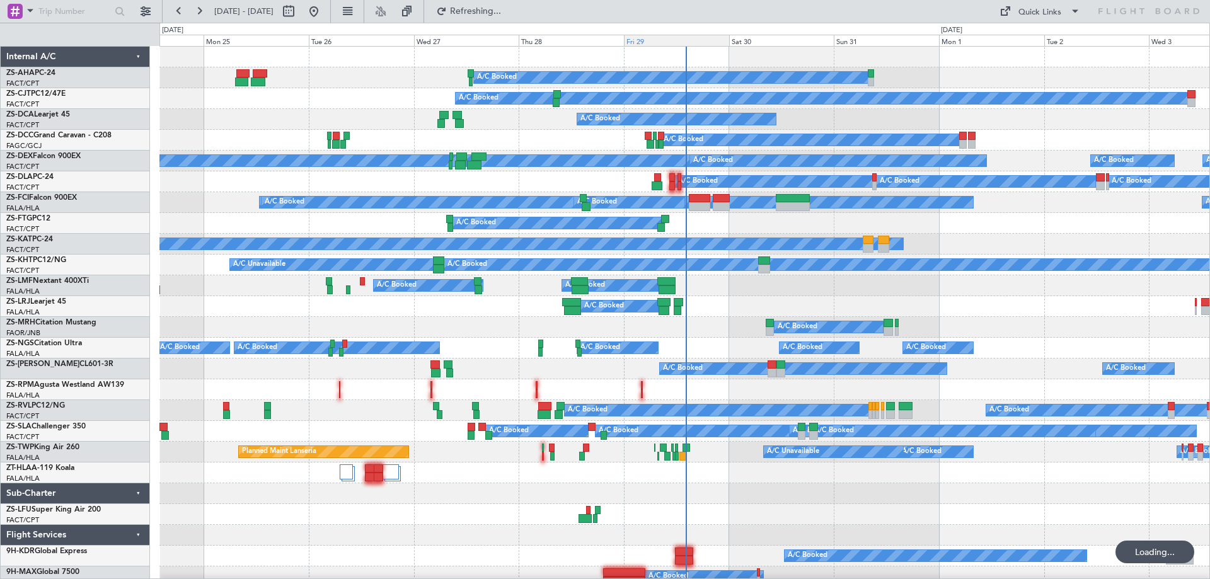  I want to click on a: ZS-KATPC-24, so click(30, 239).